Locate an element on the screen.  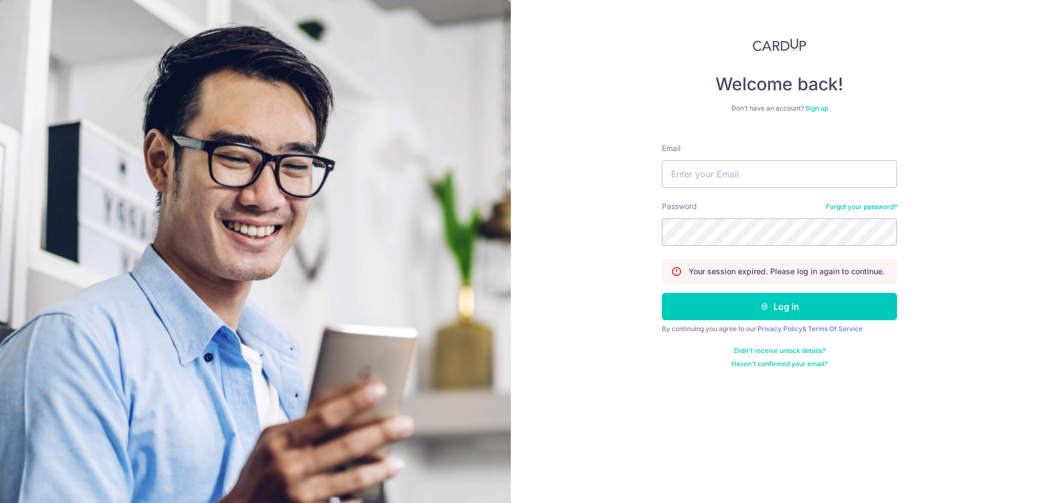
label: Password is located at coordinates (679, 206).